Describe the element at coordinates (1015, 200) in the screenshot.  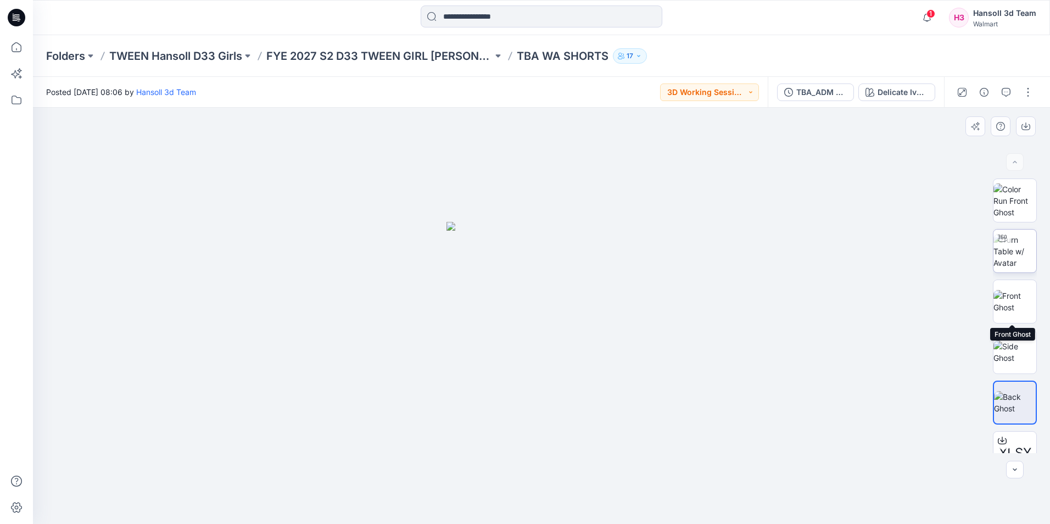
I see `img: Color Run Front Ghost` at that location.